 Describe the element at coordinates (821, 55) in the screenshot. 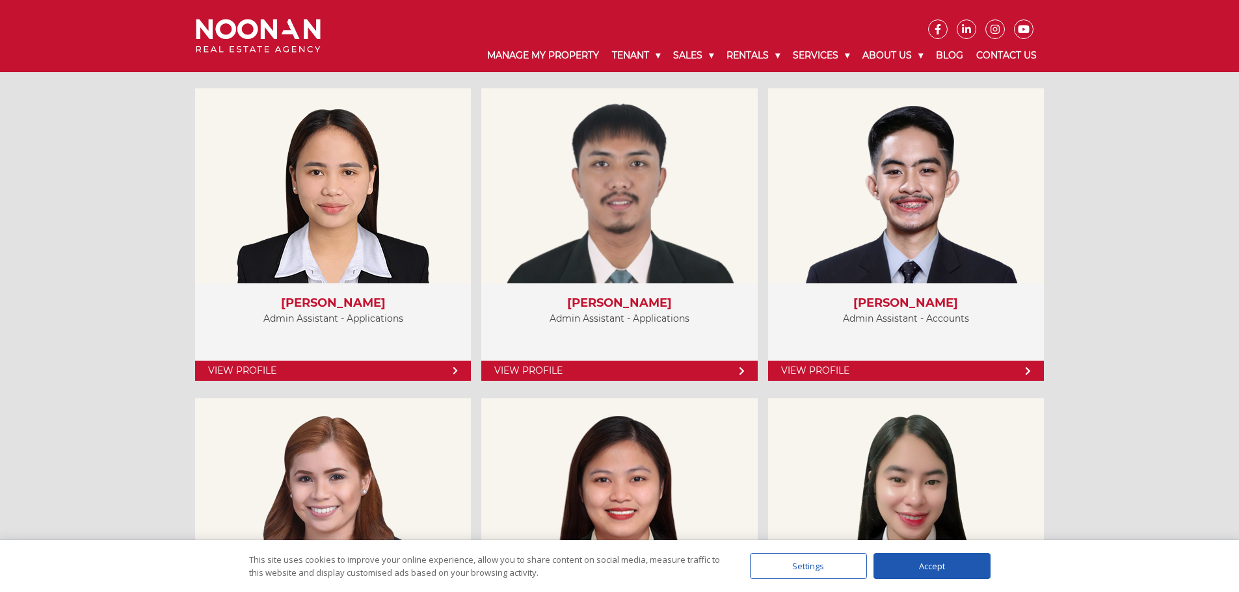

I see `a: Services` at that location.